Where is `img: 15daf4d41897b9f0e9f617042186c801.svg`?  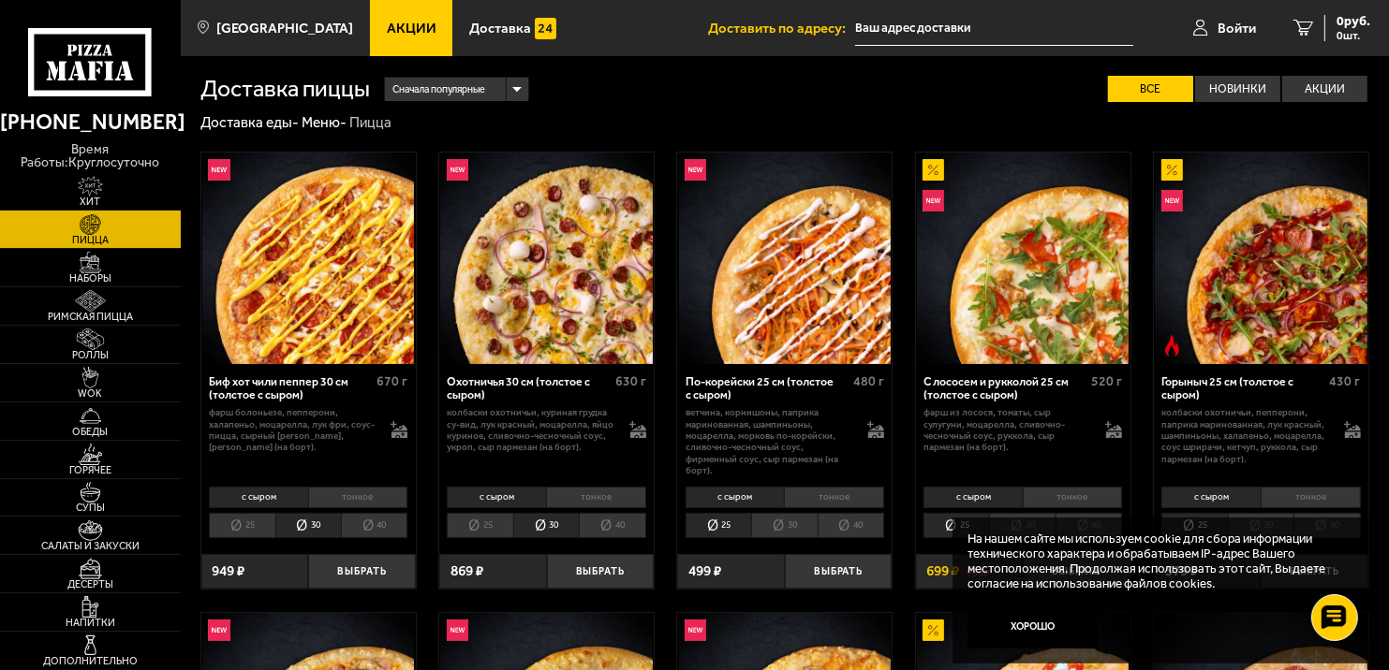 img: 15daf4d41897b9f0e9f617042186c801.svg is located at coordinates (545, 28).